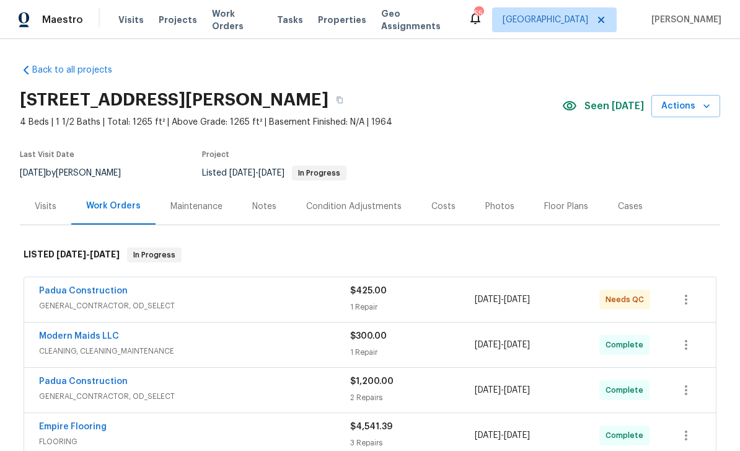  I want to click on div: Condition Adjustments, so click(354, 206).